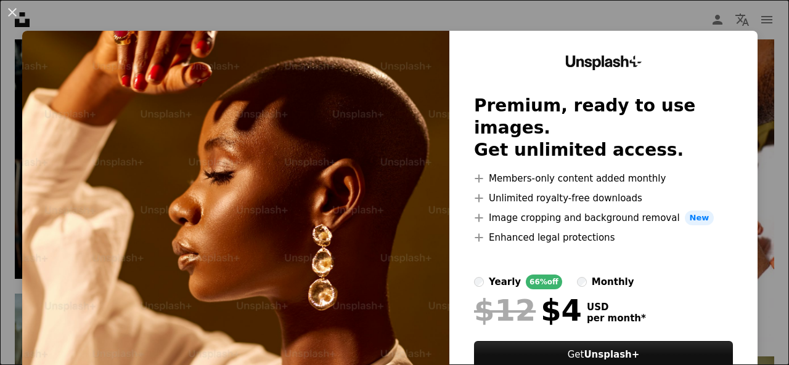 This screenshot has height=365, width=789. I want to click on strong: Unsplash+, so click(611, 355).